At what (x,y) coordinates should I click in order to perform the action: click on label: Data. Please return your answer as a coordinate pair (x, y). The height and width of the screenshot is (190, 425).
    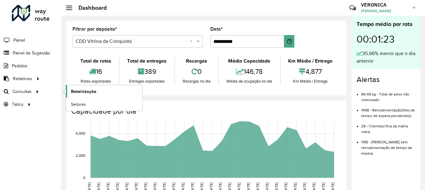
    Looking at the image, I should click on (217, 29).